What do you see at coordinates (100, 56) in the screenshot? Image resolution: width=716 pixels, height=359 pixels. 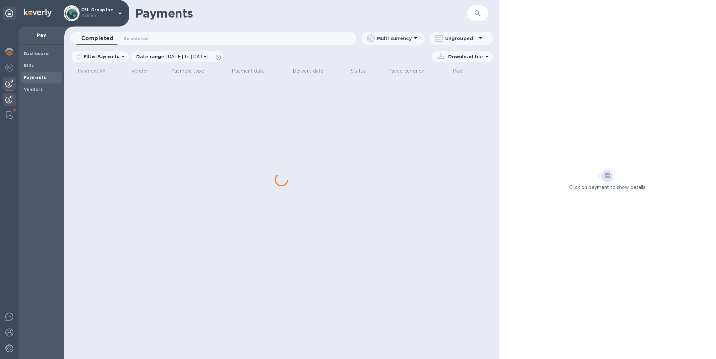 I see `p: Filter Payments` at bounding box center [100, 56].